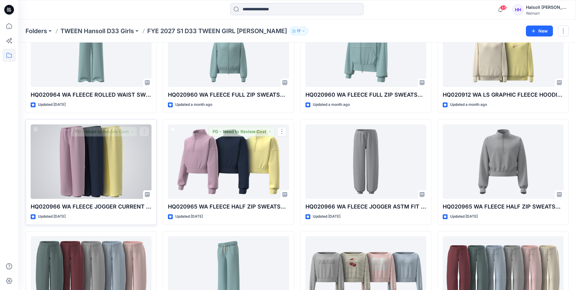 The height and width of the screenshot is (290, 576). I want to click on a: HQ020964 WA FLEECE ROLLED WAIST SWEATPANT ASTM FIT L(10/12), so click(91, 49).